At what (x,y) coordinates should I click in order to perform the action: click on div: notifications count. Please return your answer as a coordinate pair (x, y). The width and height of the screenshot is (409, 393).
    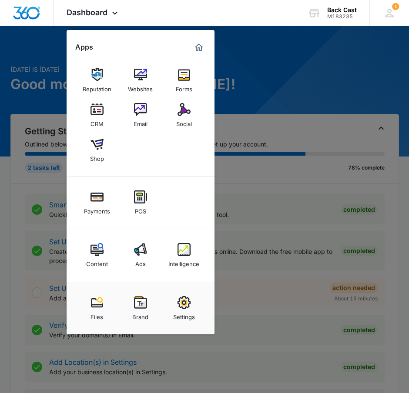
    Looking at the image, I should click on (395, 7).